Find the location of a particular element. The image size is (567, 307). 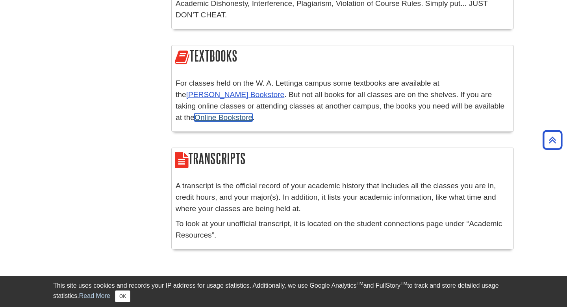

div: This site uses cookies and records your IP address for usage statistics. Additionally, we use Goo... is located at coordinates (284, 291).